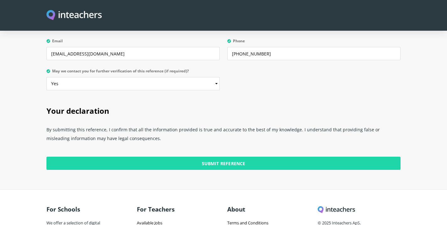  What do you see at coordinates (314, 43) in the screenshot?
I see `label: Phone` at bounding box center [314, 43].